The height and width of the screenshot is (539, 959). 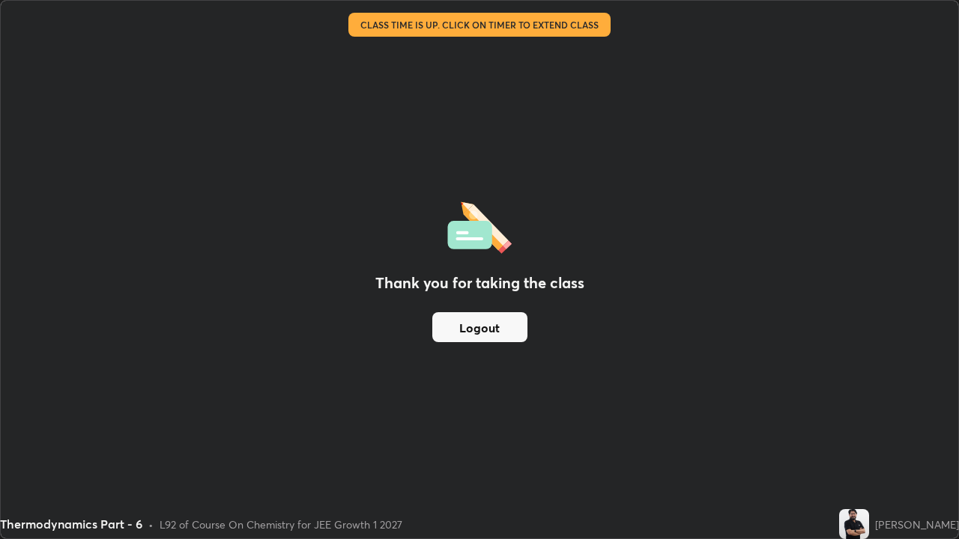 What do you see at coordinates (854, 524) in the screenshot?
I see `img: b34798ff5e6b4ad6bbf22d8cad6d1581.jpg` at bounding box center [854, 524].